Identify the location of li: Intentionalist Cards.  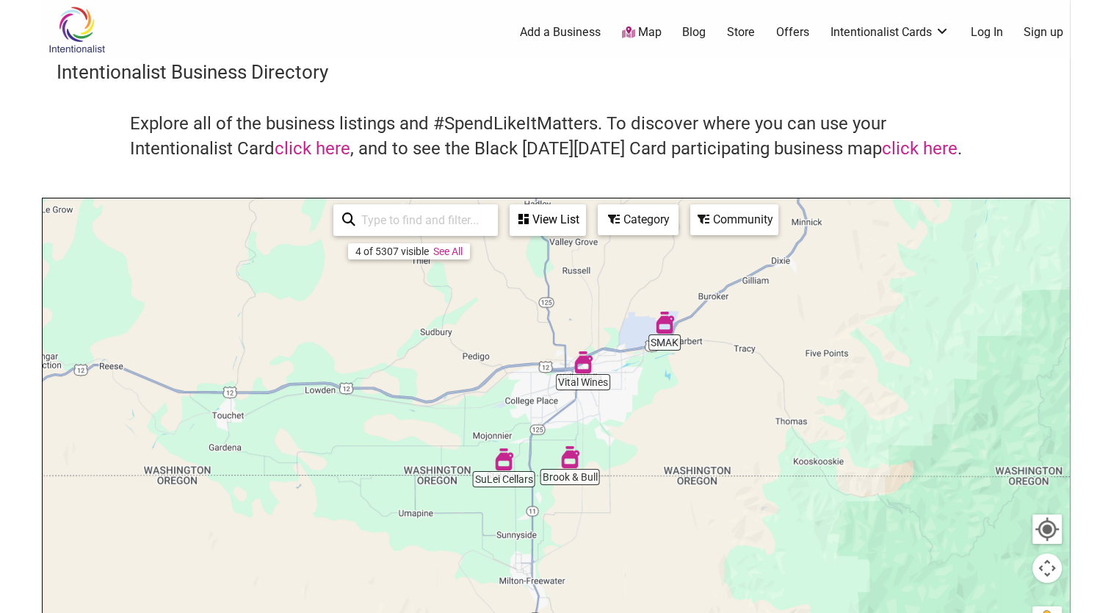
(890, 32).